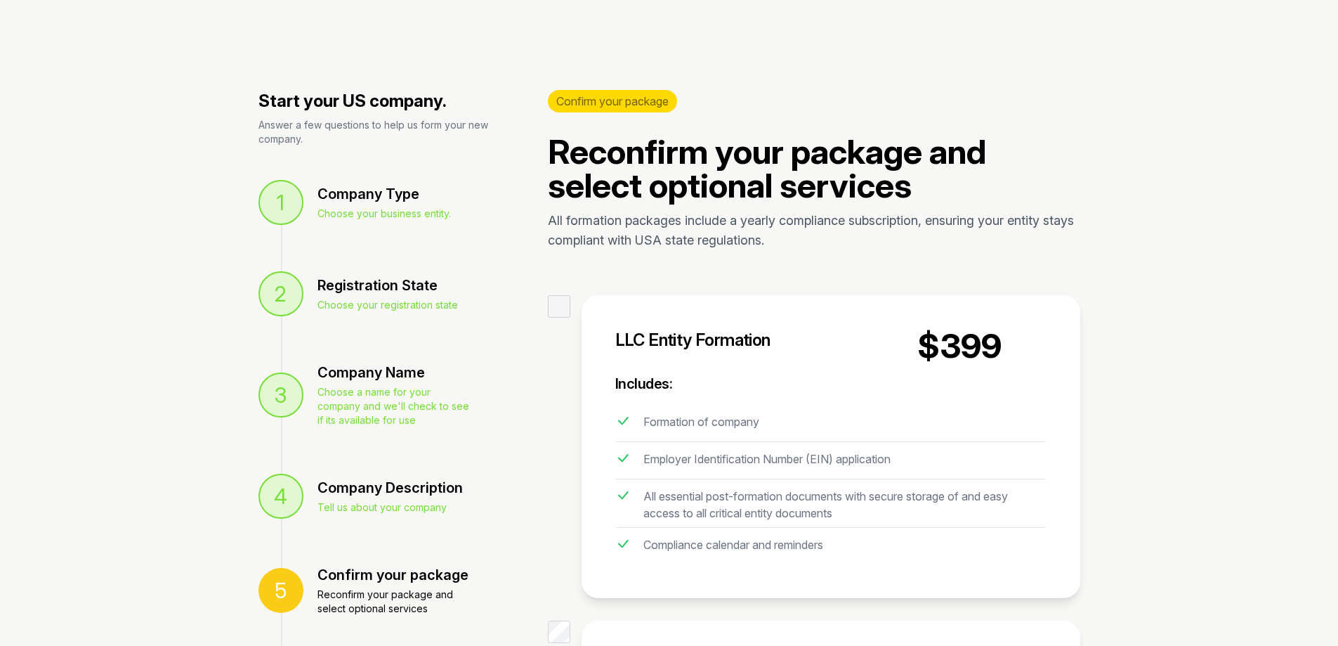 The image size is (1338, 646). I want to click on p: Choose a name for your company and we'll check to see if its available for use, so click(393, 406).